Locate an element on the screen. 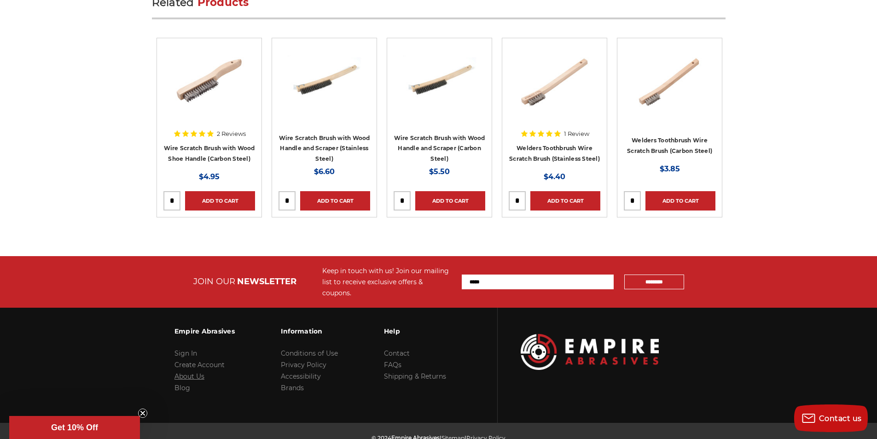 The width and height of the screenshot is (877, 439). a: Brands is located at coordinates (292, 388).